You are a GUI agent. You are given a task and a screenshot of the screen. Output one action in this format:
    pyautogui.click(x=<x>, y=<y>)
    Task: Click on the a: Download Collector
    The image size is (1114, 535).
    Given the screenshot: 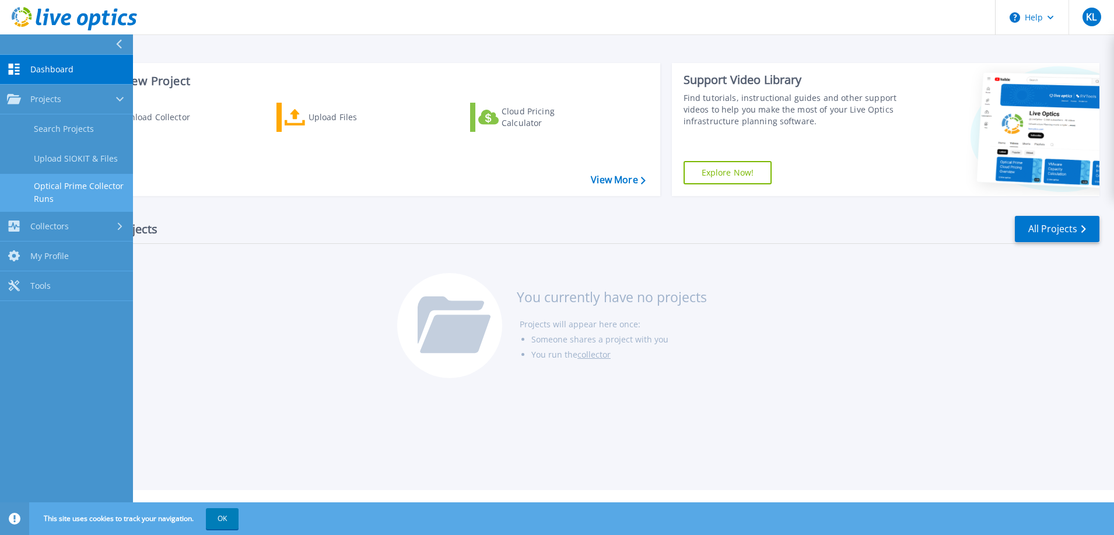 What is the action you would take?
    pyautogui.click(x=148, y=117)
    